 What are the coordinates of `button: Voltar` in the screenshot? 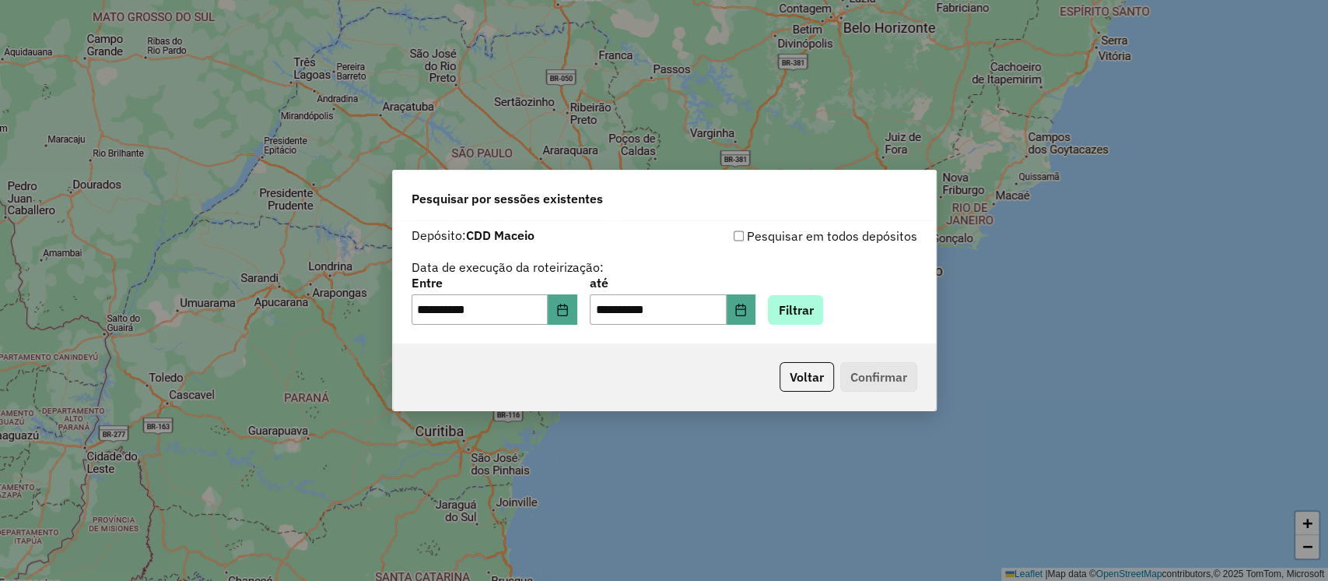 It's located at (807, 377).